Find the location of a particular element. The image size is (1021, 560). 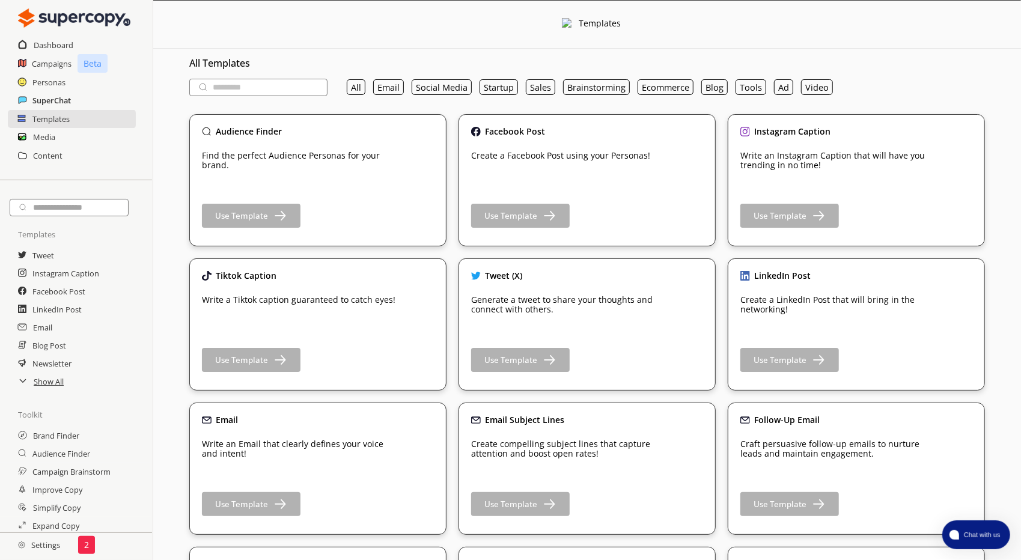

a: Media is located at coordinates (44, 137).